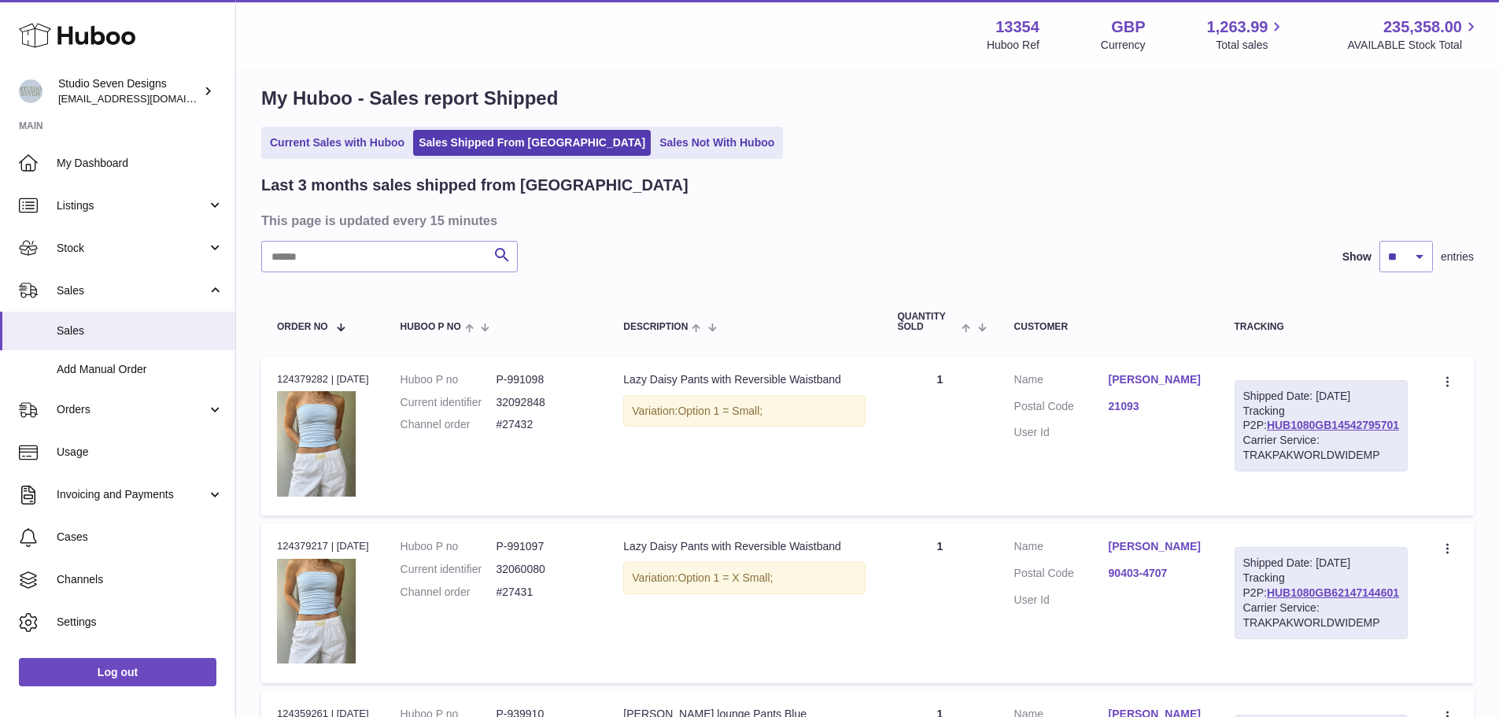 The width and height of the screenshot is (1499, 717). Describe the element at coordinates (1458, 257) in the screenshot. I see `span: entries` at that location.